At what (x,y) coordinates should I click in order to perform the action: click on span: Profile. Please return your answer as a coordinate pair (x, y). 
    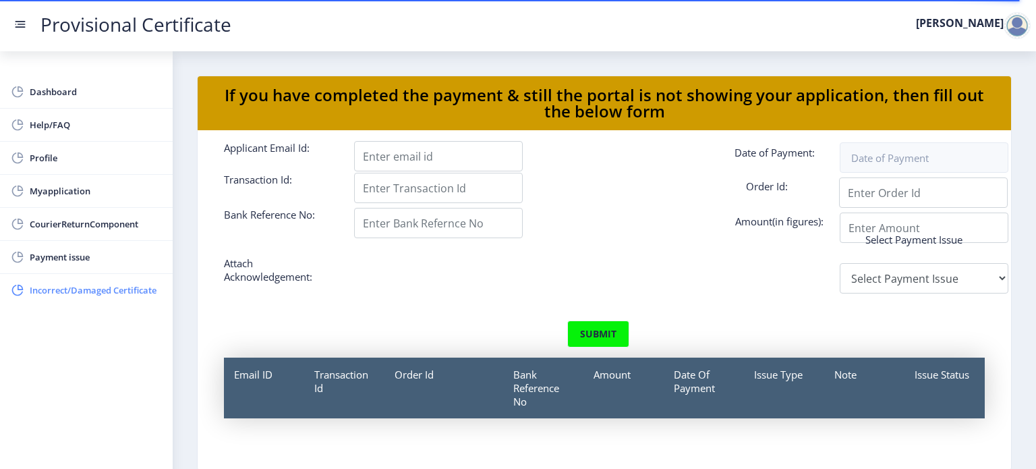
    Looking at the image, I should click on (96, 158).